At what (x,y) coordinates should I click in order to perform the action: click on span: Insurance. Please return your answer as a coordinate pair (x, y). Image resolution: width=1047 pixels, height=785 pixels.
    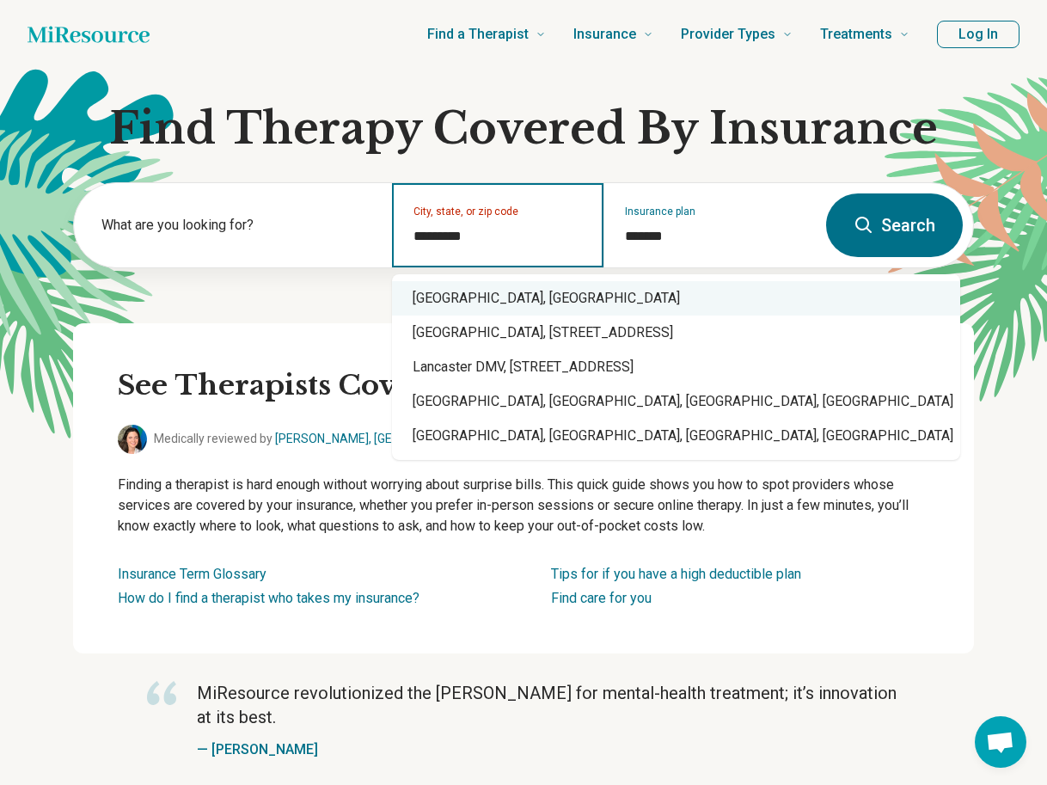
    Looking at the image, I should click on (604, 34).